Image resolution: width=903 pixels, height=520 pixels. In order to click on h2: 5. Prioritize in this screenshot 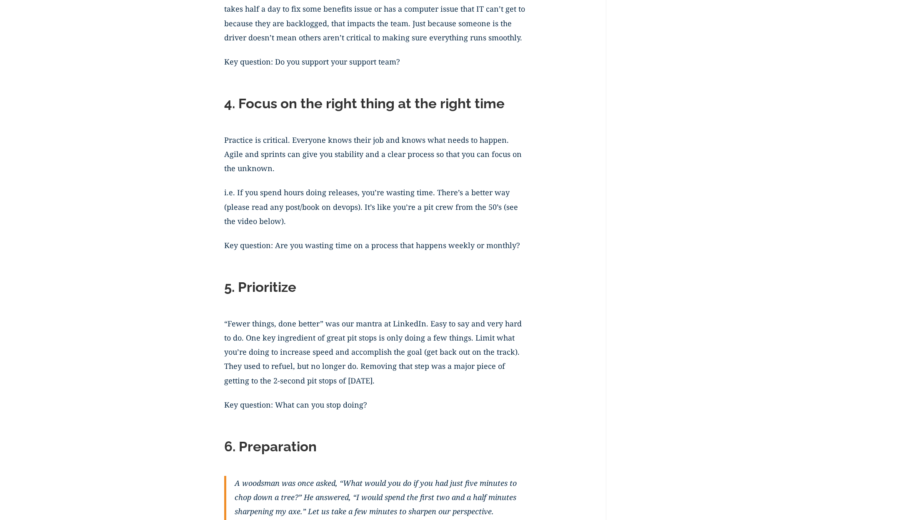, I will do `click(376, 290)`.